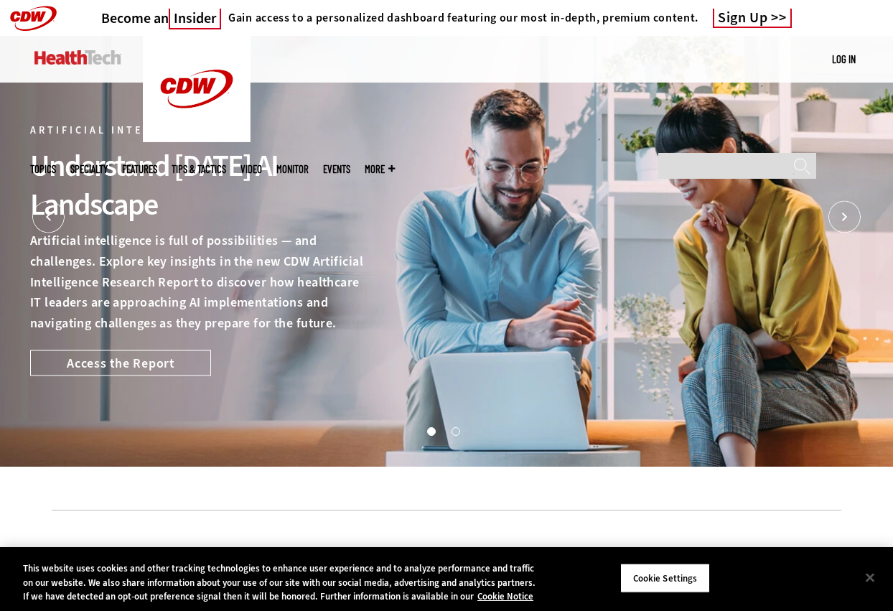 This screenshot has height=611, width=893. What do you see at coordinates (251, 169) in the screenshot?
I see `a: Video` at bounding box center [251, 169].